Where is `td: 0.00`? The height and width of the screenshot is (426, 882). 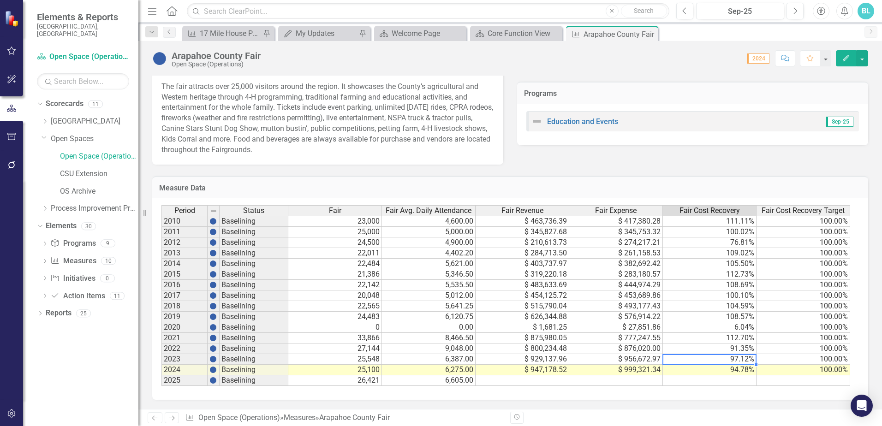
td: 0.00 is located at coordinates (429, 328).